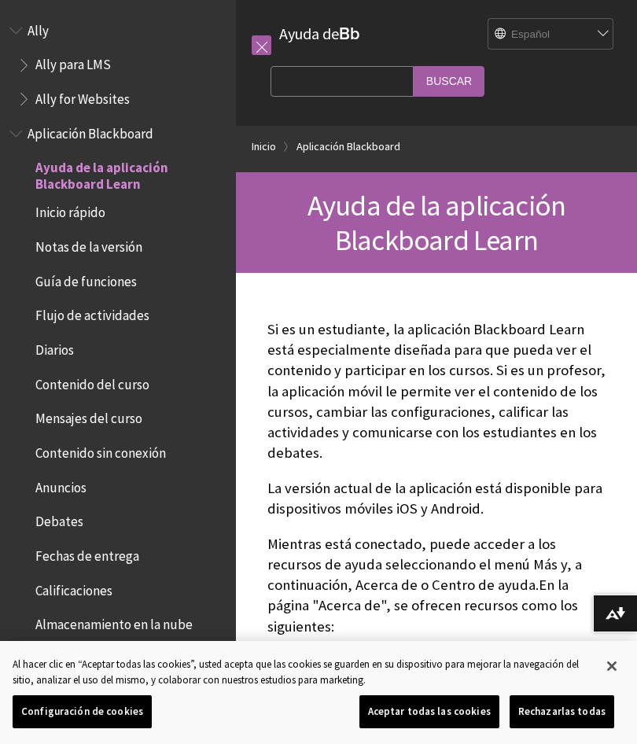 This screenshot has width=637, height=744. Describe the element at coordinates (551, 35) in the screenshot. I see `select: Site Language Selector` at that location.